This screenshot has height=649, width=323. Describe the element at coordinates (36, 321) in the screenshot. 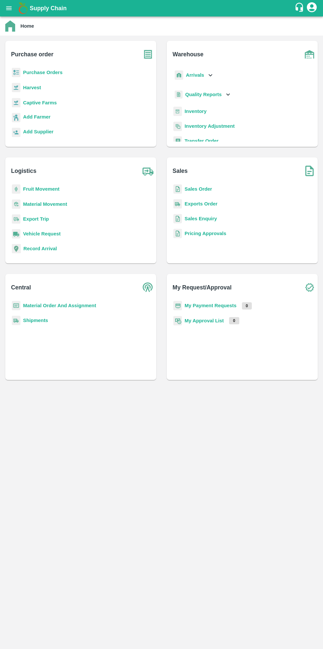

I see `b: Shipments` at that location.